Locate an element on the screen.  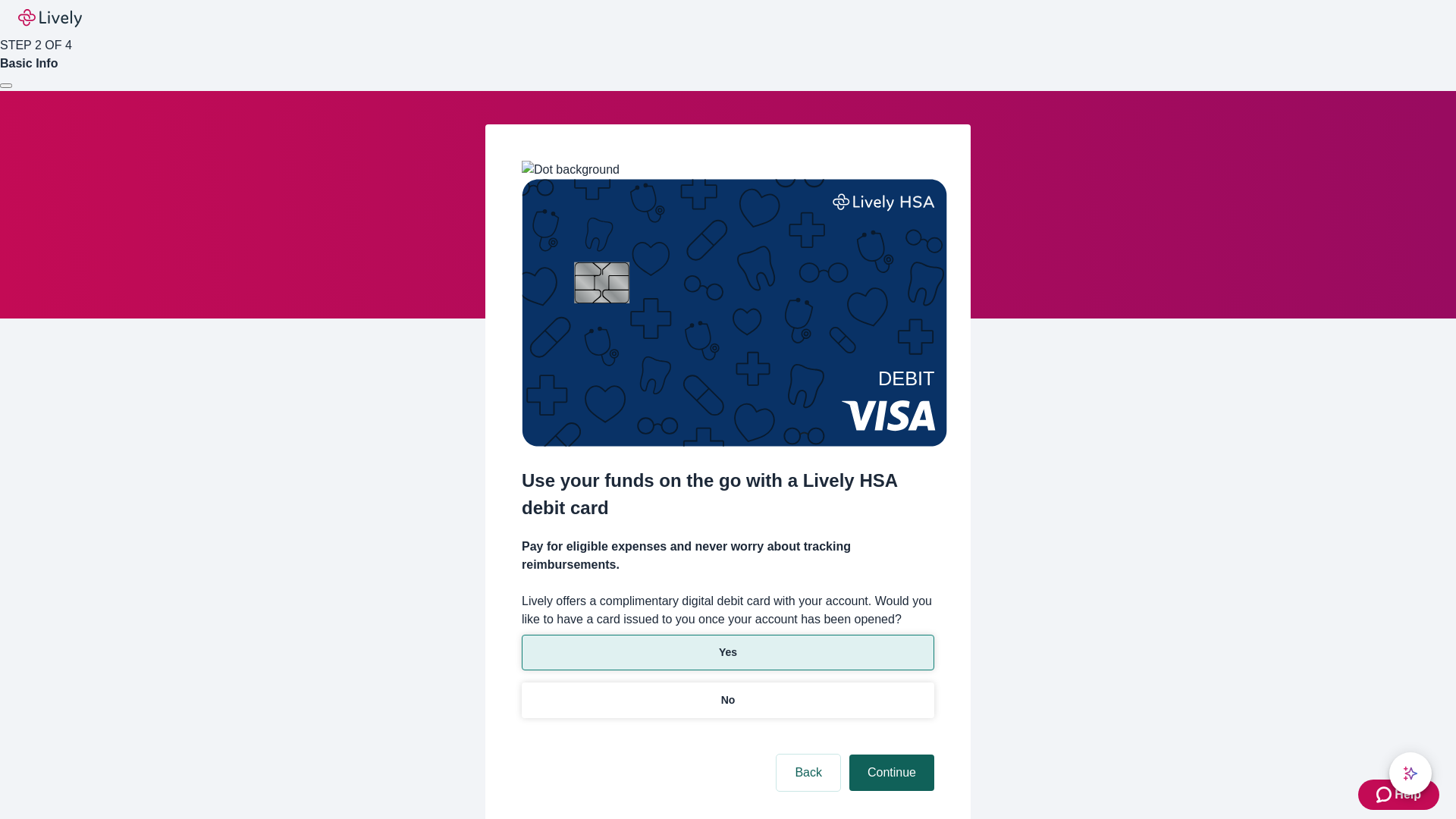
svg: Zendesk support icon is located at coordinates (1385, 794).